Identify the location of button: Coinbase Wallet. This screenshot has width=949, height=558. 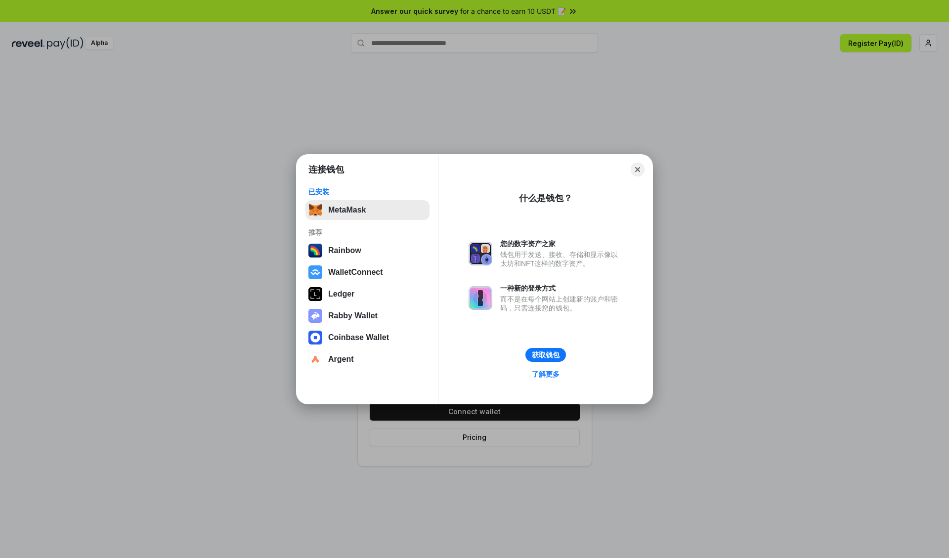
(367, 337).